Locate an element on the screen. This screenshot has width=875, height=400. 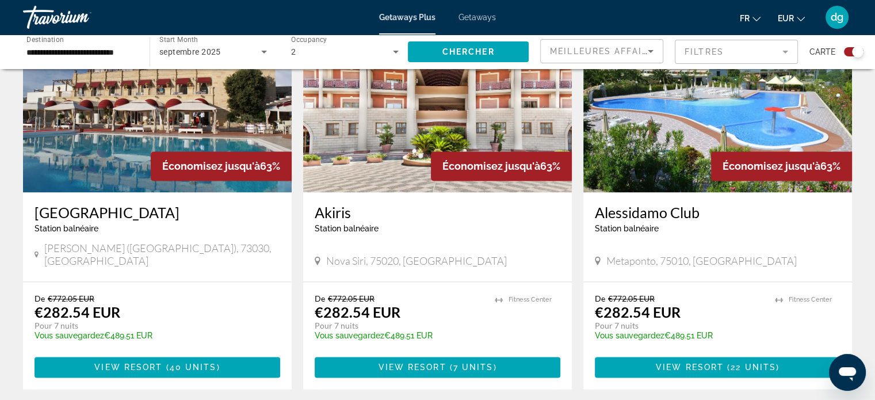
span: EUR is located at coordinates (786, 18).